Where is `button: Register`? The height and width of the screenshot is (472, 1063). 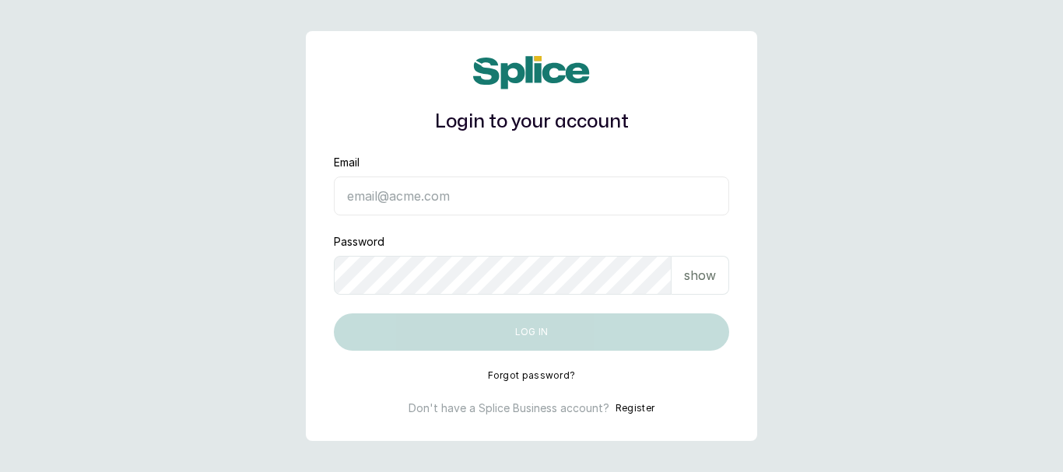
button: Register is located at coordinates (635, 409).